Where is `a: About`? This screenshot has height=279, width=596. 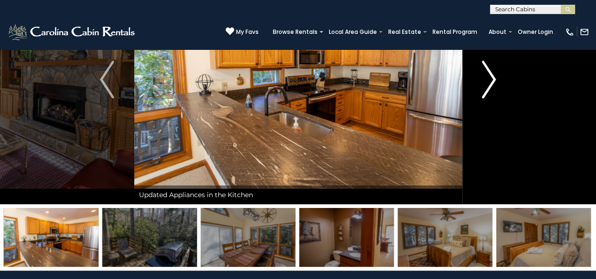 a: About is located at coordinates (498, 32).